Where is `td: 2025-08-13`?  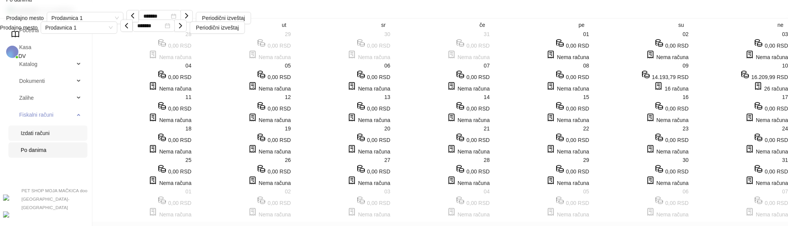 td: 2025-08-13 is located at coordinates (340, 108).